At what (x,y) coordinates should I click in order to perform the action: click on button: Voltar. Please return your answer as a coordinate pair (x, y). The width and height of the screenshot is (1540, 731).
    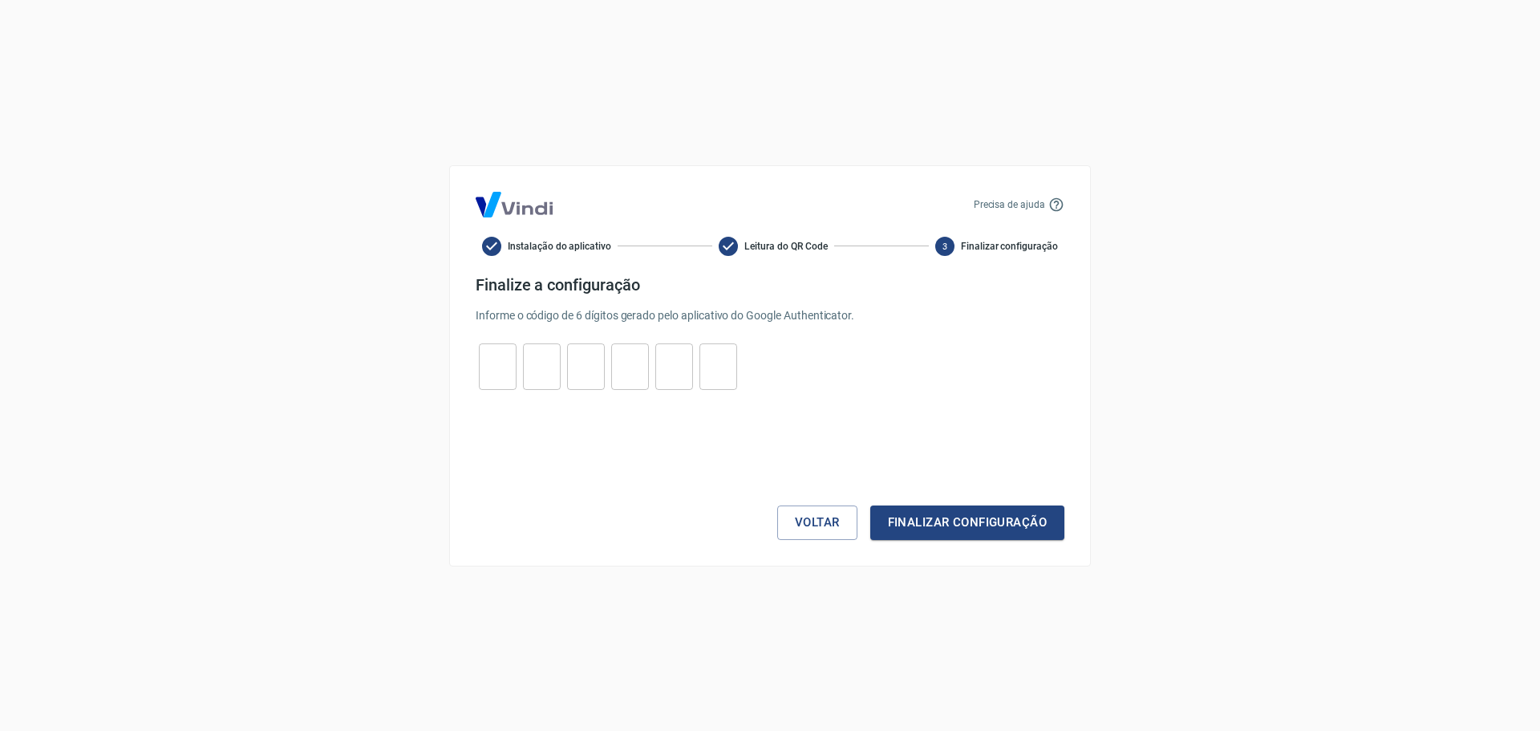
    Looking at the image, I should click on (817, 522).